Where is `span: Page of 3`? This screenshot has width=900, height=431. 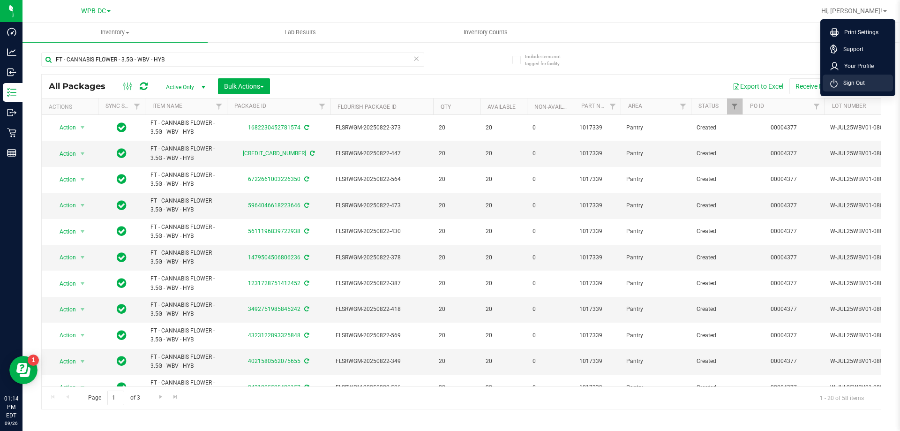
span: Page of 3 is located at coordinates (114, 397).